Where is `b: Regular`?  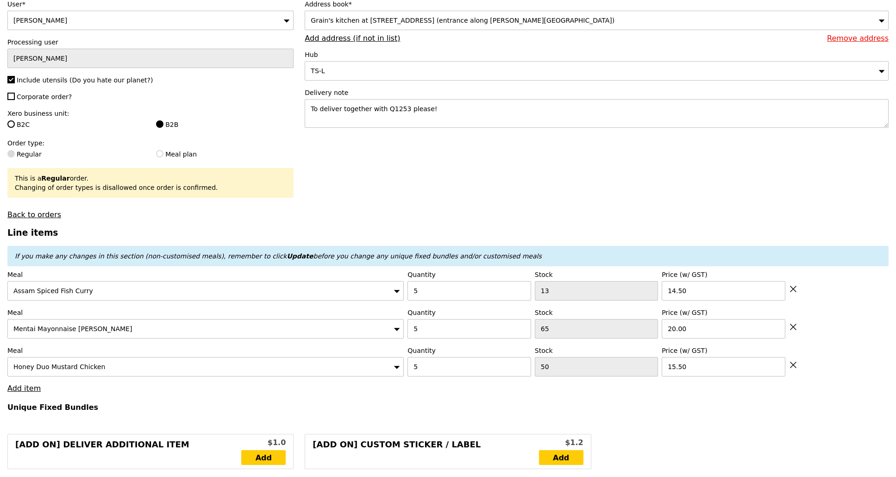 b: Regular is located at coordinates (55, 178).